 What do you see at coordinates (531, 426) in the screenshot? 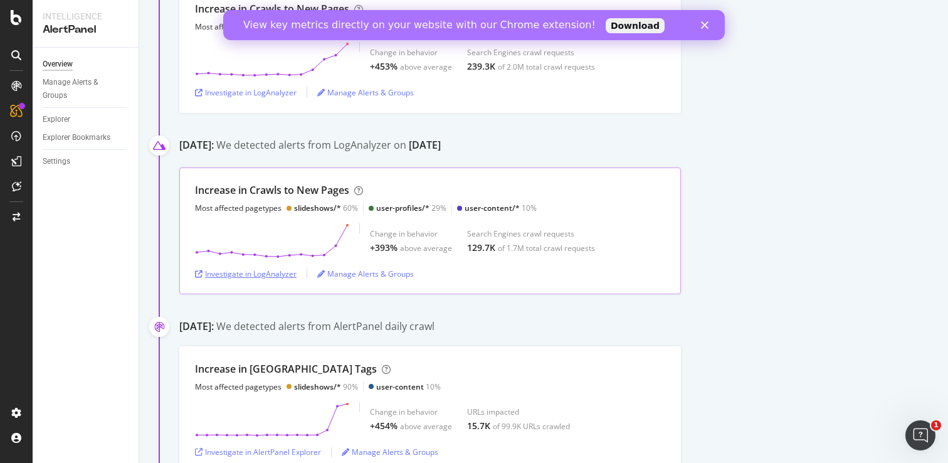
I see `div: of 99.9K URLs crawled` at bounding box center [531, 426].